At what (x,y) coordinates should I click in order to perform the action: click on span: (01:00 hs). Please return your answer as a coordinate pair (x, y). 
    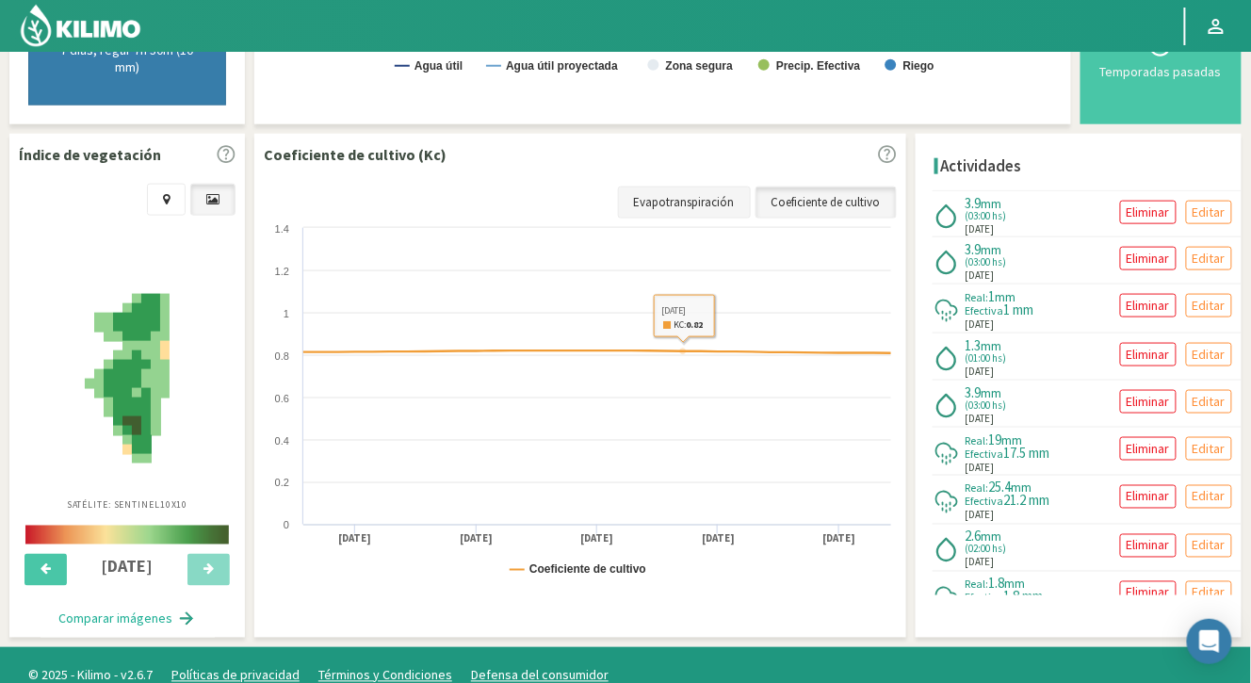
    Looking at the image, I should click on (986, 358).